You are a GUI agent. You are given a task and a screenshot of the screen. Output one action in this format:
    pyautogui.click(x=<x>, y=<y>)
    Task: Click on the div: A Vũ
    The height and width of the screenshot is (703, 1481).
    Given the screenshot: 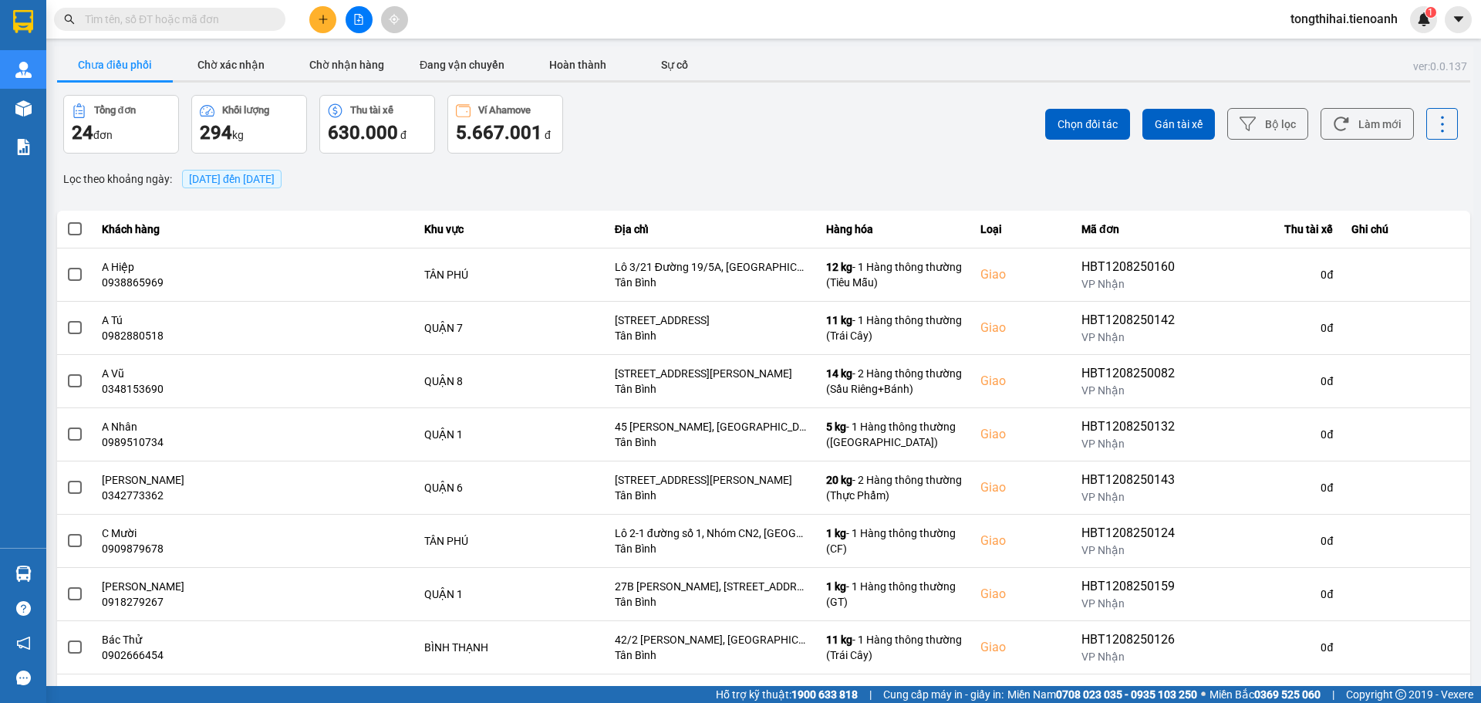 What is the action you would take?
    pyautogui.click(x=254, y=373)
    